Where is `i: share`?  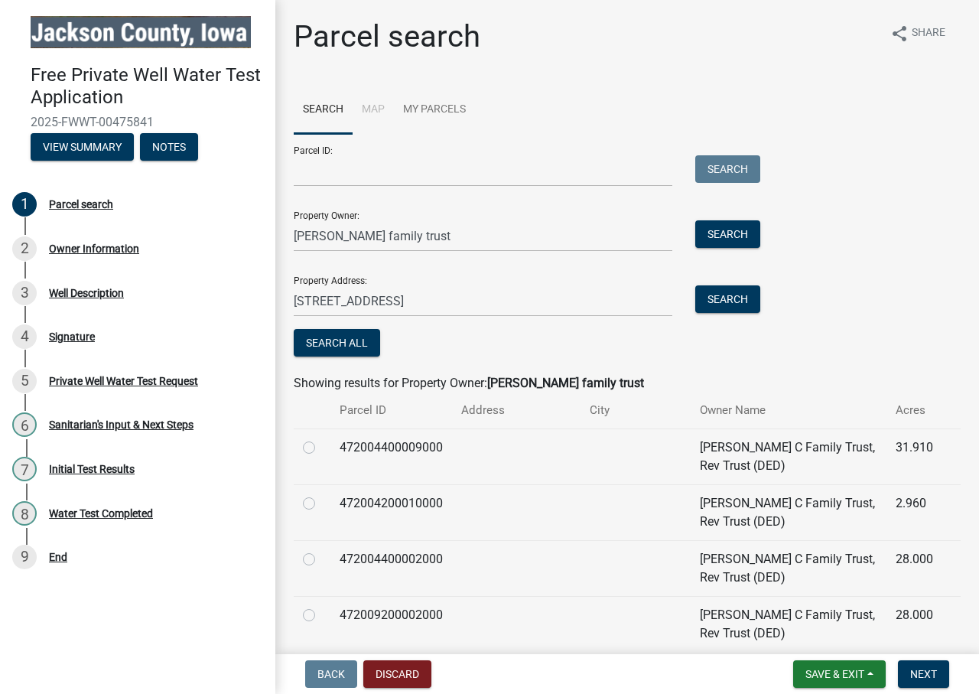
i: share is located at coordinates (900, 34).